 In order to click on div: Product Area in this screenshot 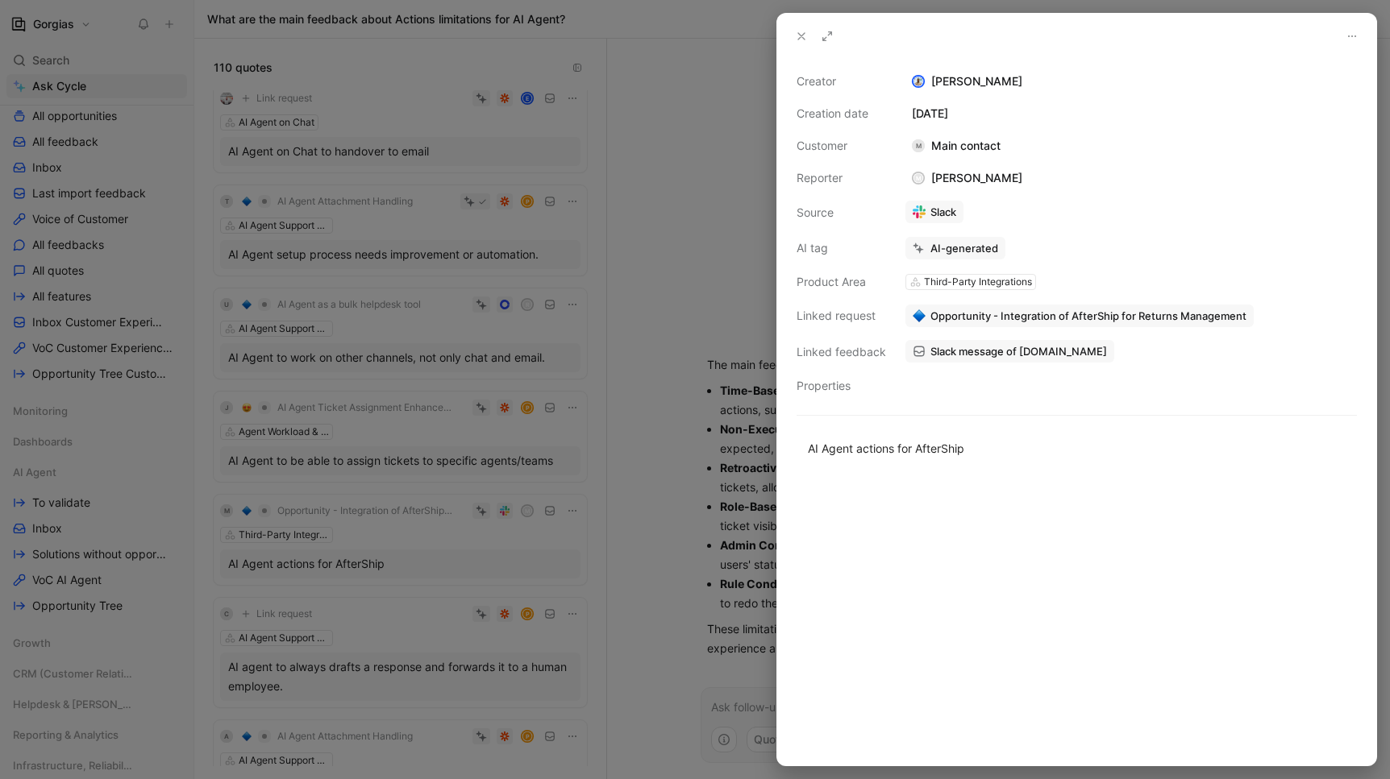, I will do `click(841, 282)`.